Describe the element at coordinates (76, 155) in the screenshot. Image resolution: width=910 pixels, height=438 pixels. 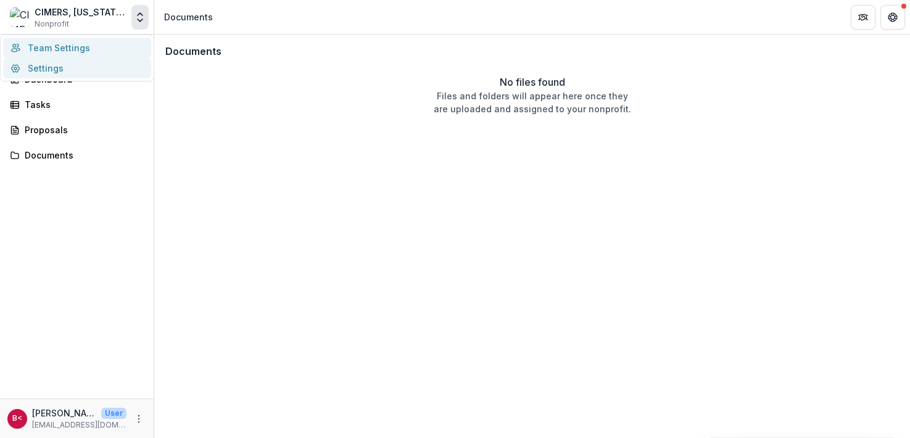
I see `a: Documents` at that location.